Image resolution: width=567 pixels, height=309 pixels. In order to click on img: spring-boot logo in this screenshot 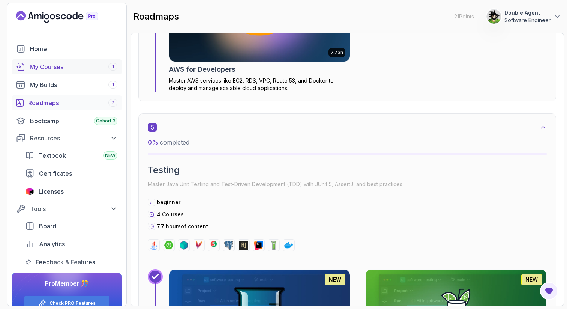, I will do `click(169, 245)`.